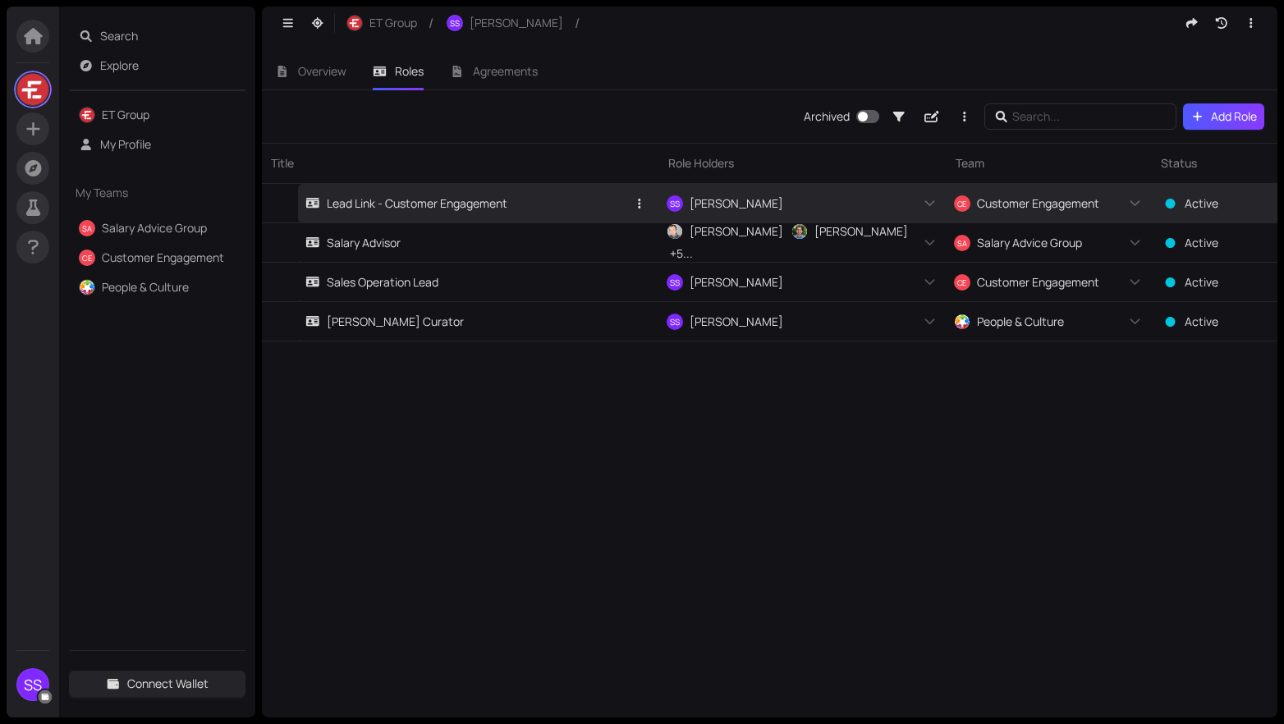 The height and width of the screenshot is (724, 1284). I want to click on a: Sales Operation Lead, so click(466, 282).